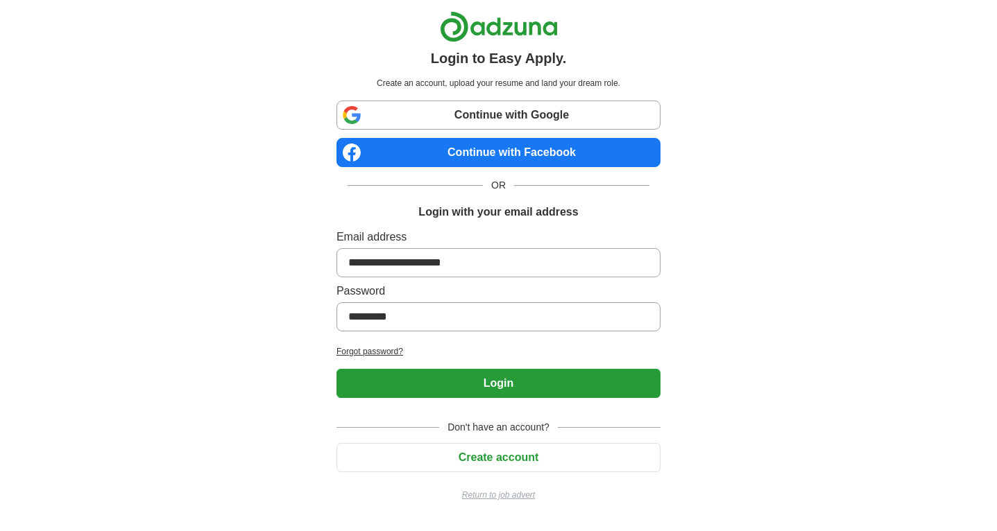 This screenshot has height=531, width=997. What do you see at coordinates (498, 495) in the screenshot?
I see `a: Return to job advert` at bounding box center [498, 495].